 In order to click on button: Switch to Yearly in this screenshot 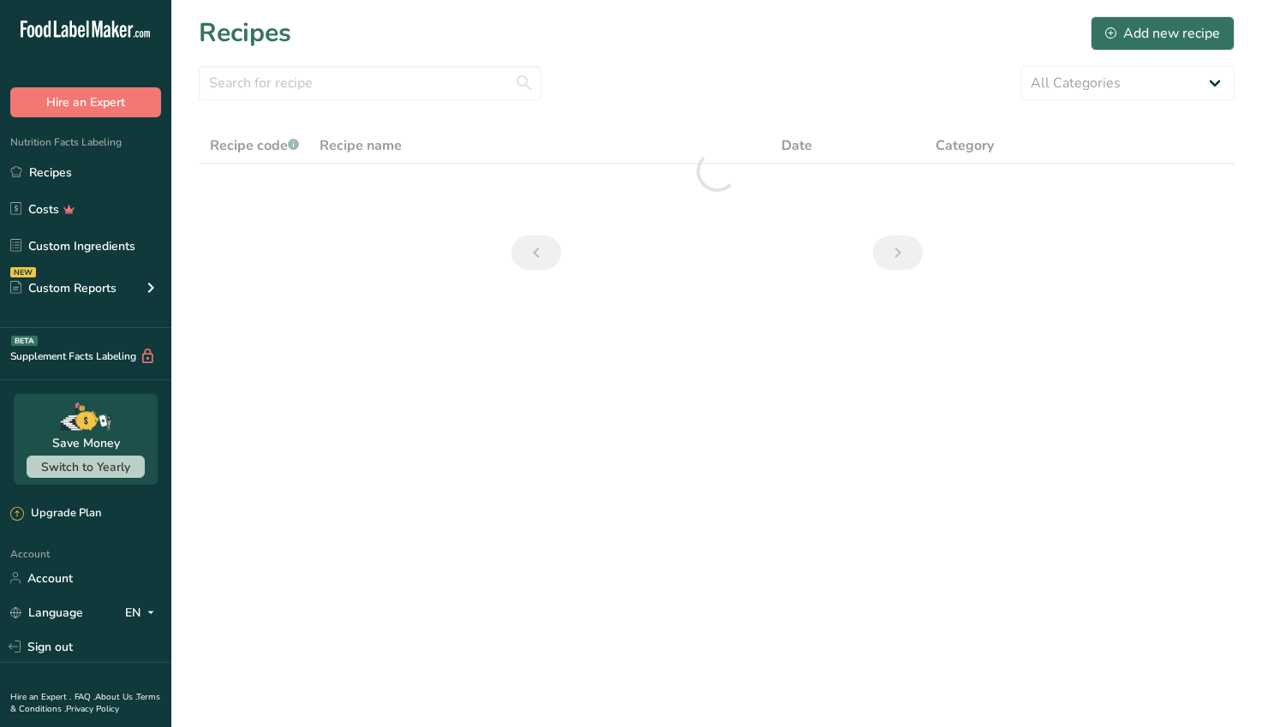, I will do `click(86, 467)`.